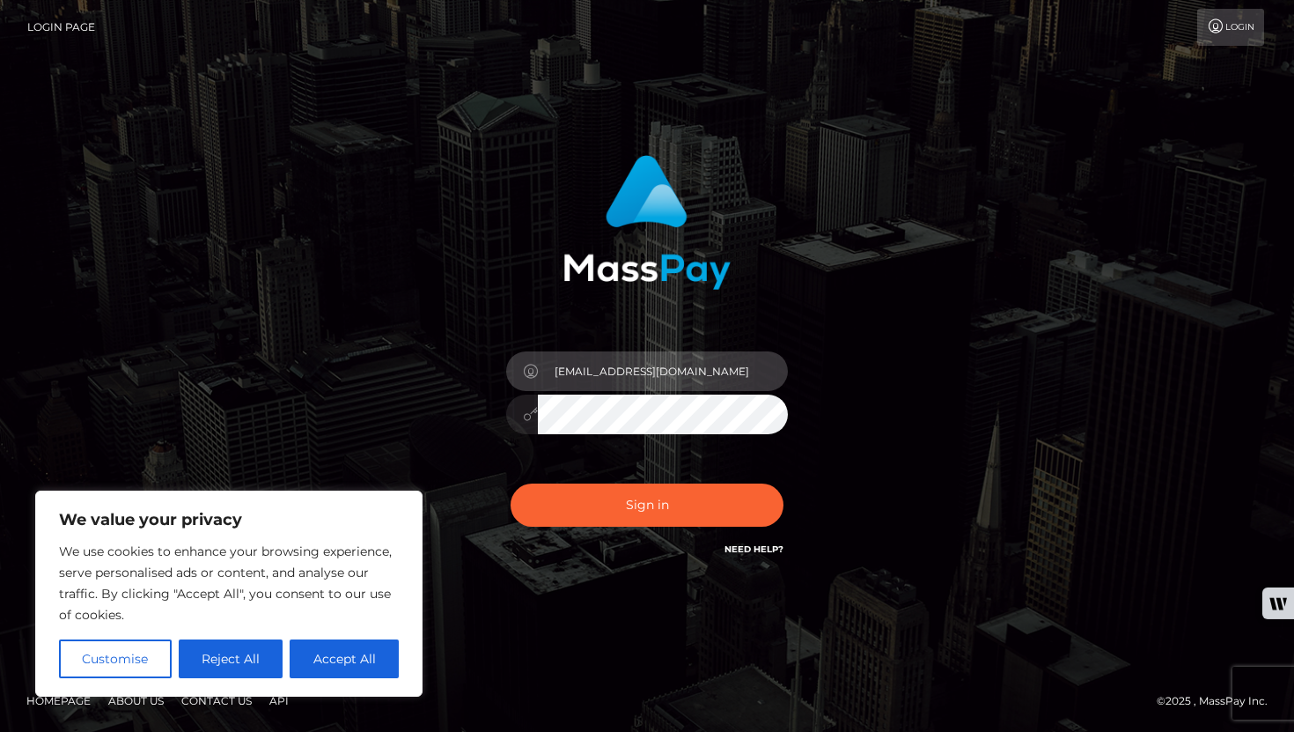  What do you see at coordinates (647, 504) in the screenshot?
I see `button: Sign in` at bounding box center [647, 504].